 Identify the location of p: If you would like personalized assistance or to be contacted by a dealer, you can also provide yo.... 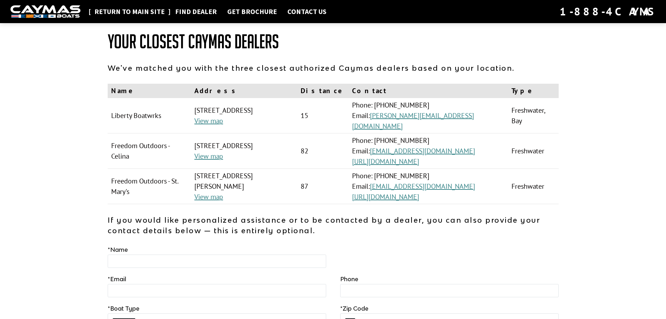
(333, 225).